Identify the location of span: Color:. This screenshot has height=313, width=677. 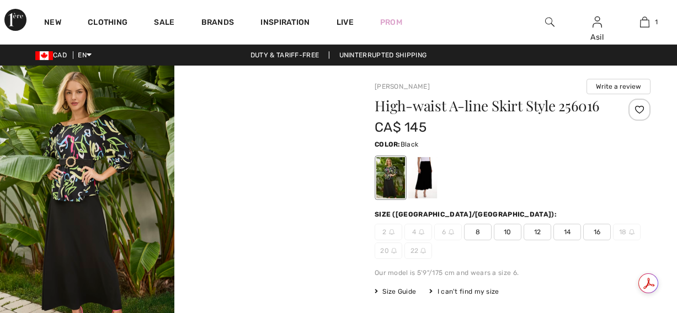
(387, 144).